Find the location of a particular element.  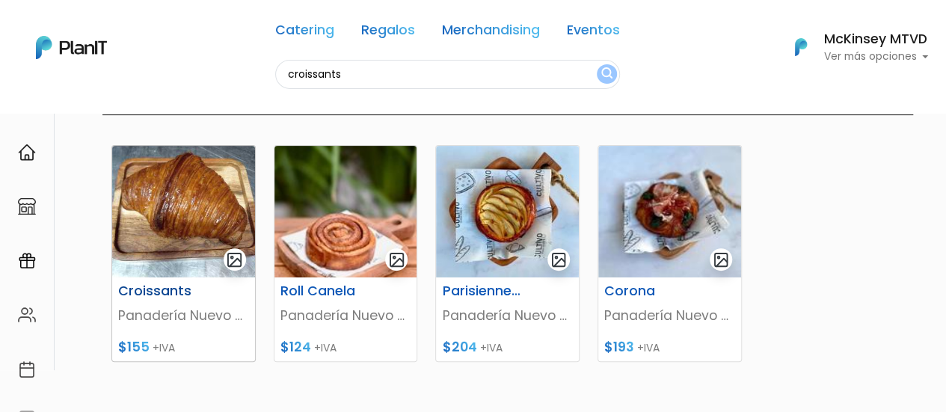

img: marketplace-4ceaa7011d94191e9ded77b95e3339b90024bf715f7c57f8cf31f2d8c509eaba.svg is located at coordinates (27, 206).